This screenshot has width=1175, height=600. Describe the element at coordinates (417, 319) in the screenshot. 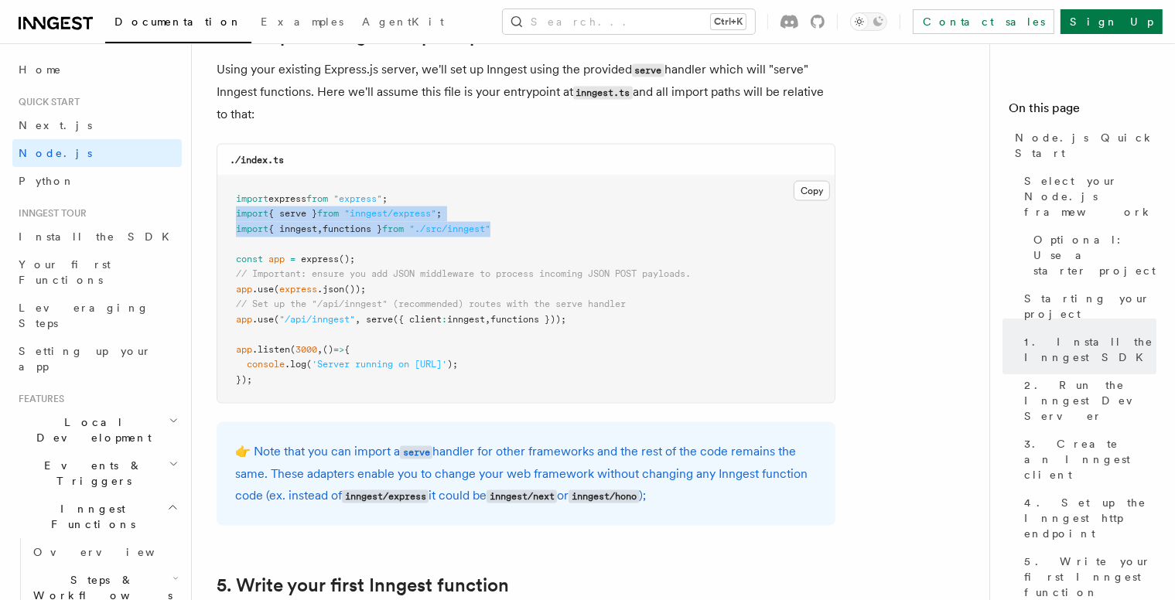

I see `span: ({ client` at that location.